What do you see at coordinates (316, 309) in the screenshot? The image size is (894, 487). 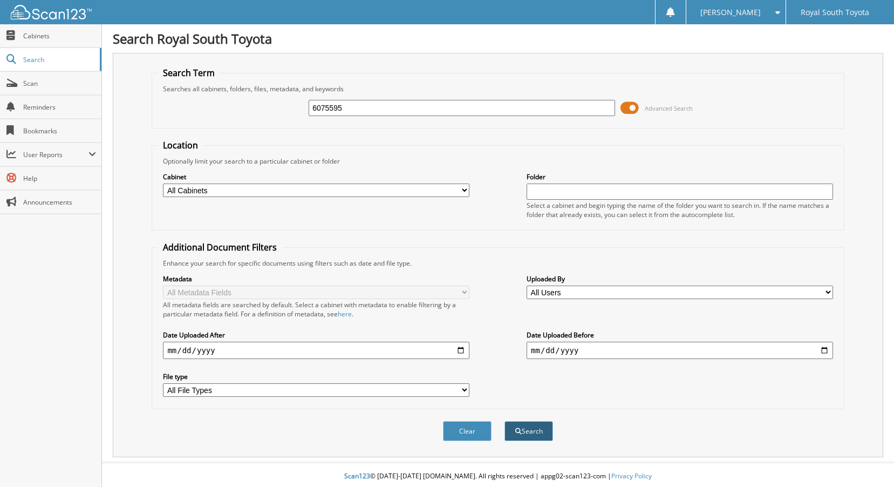 I see `div: All metadata fields are searched by default. Select a cabinet with metadata to enable filtering b...` at bounding box center [316, 309].